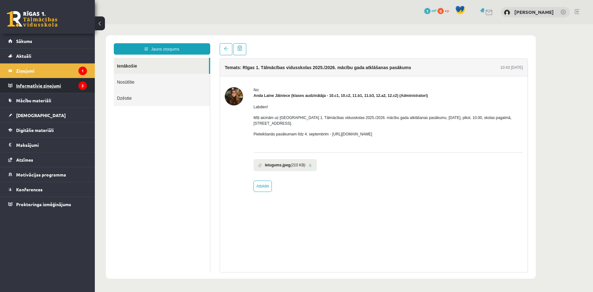  I want to click on span: Konferences, so click(29, 190).